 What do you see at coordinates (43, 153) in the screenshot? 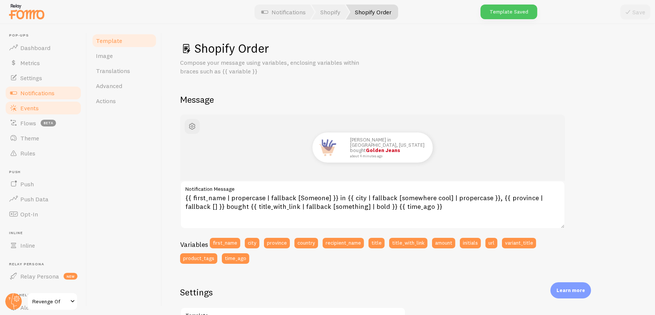
I see `a: Rules` at bounding box center [43, 153].